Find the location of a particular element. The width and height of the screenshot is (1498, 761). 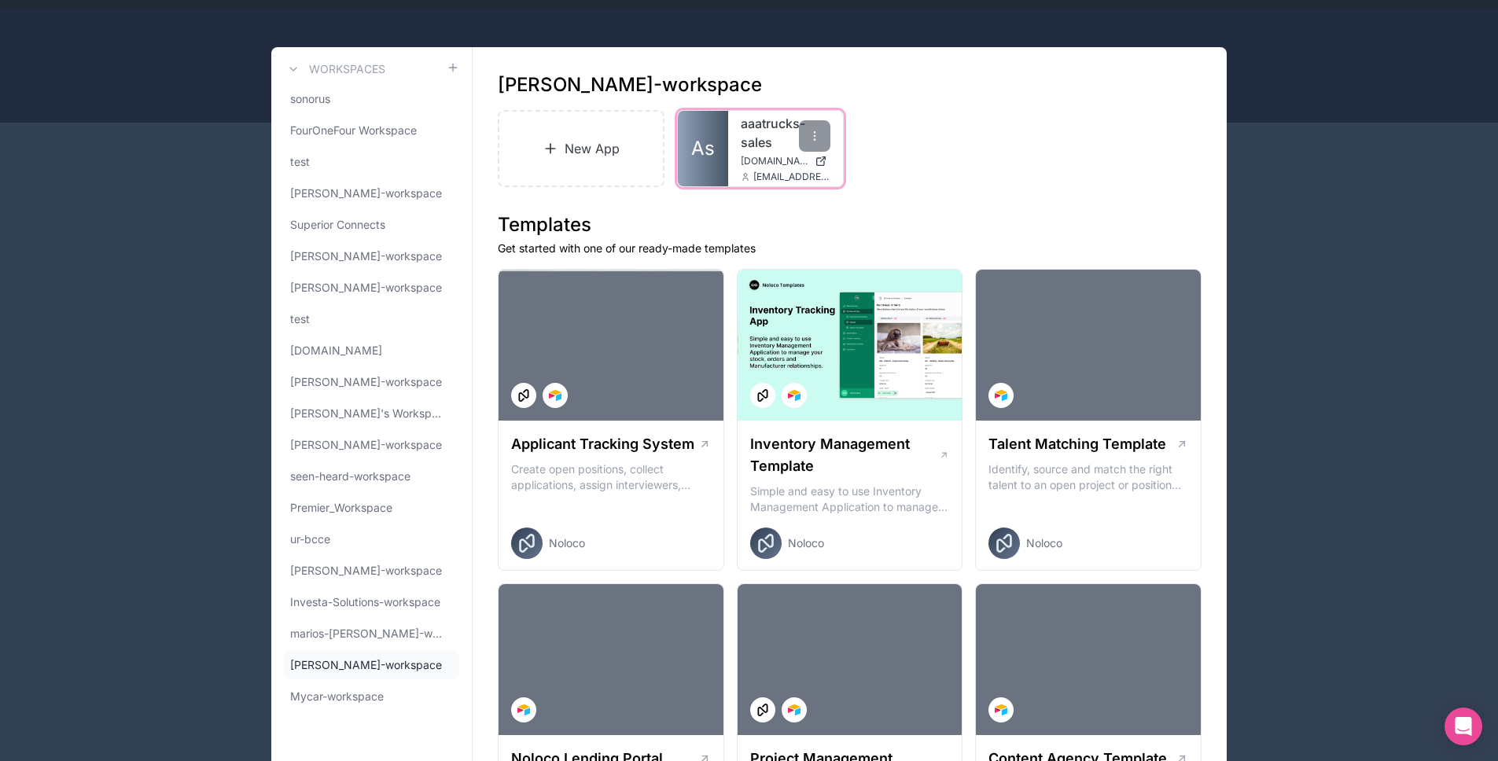

a: As is located at coordinates (703, 149).